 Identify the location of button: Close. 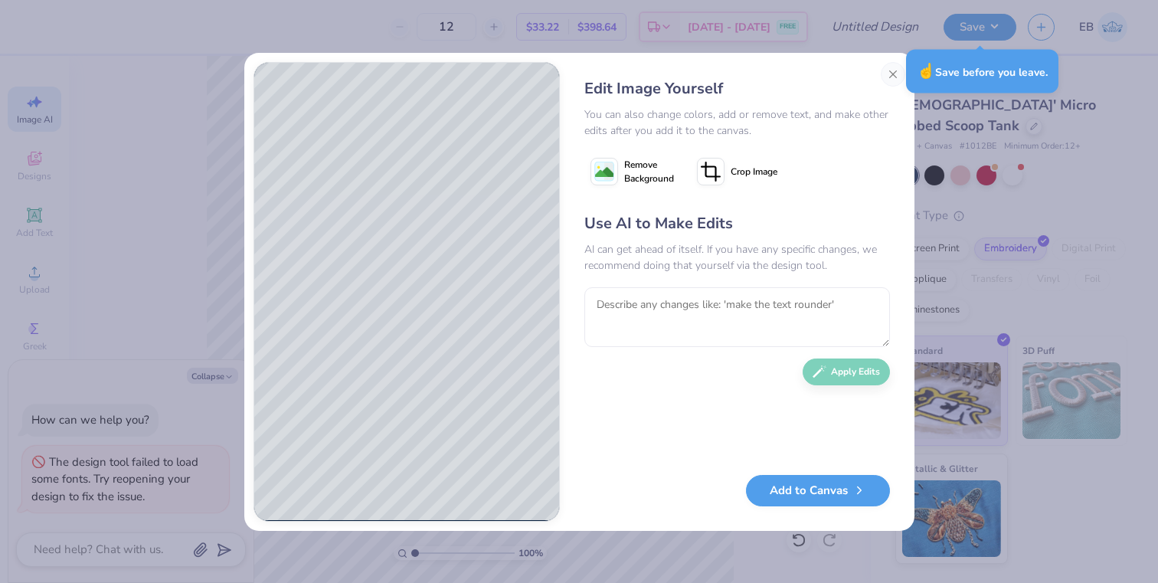
(893, 74).